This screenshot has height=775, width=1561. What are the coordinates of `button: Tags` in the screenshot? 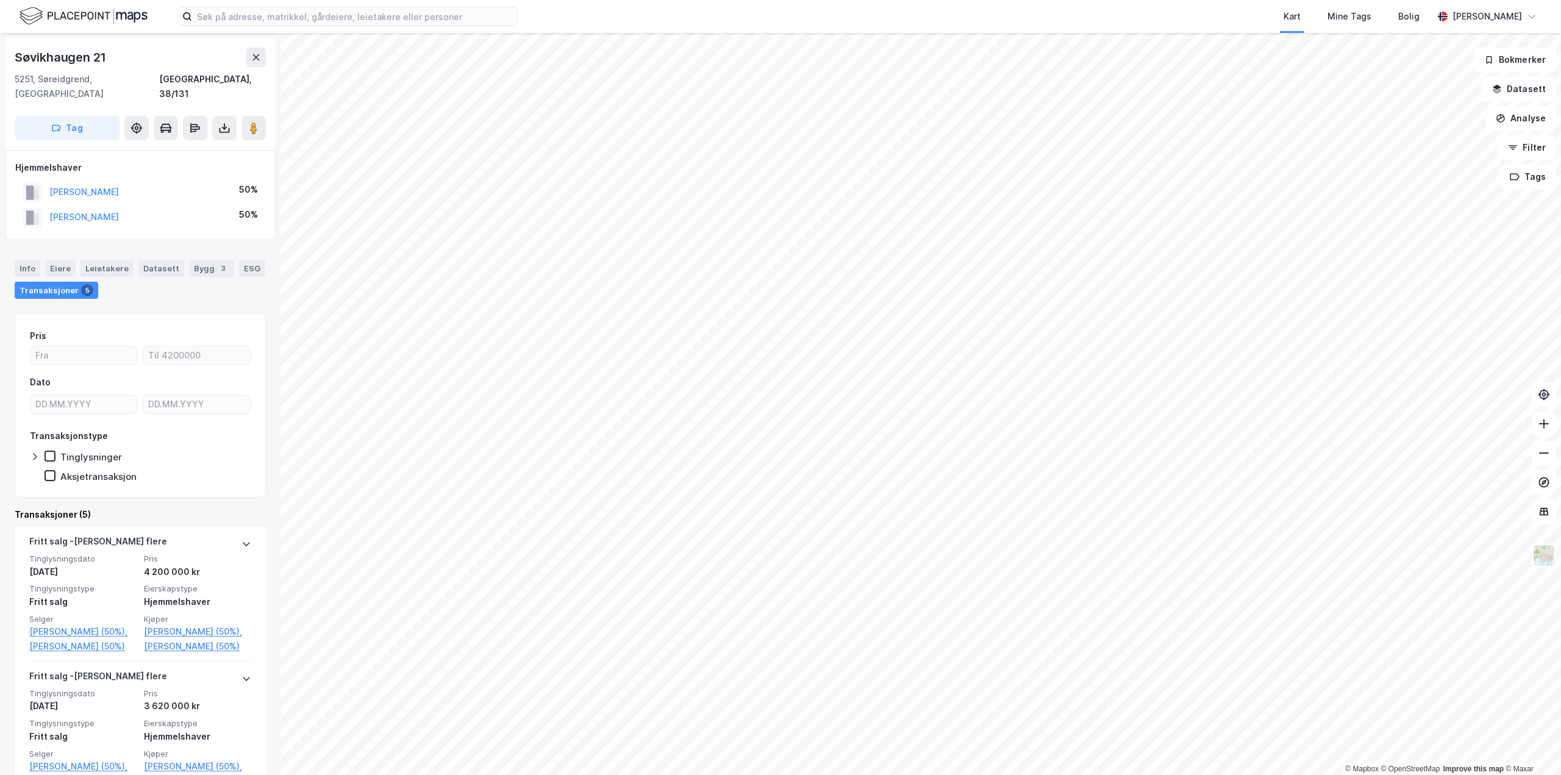 It's located at (1528, 177).